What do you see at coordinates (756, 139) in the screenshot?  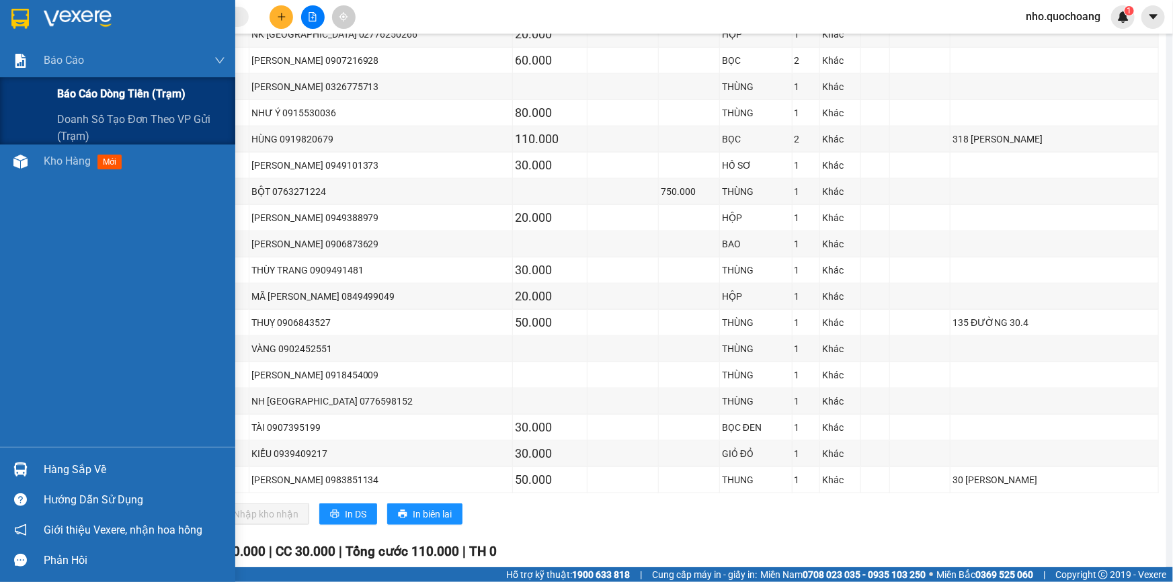 I see `div: BỌC` at bounding box center [756, 139].